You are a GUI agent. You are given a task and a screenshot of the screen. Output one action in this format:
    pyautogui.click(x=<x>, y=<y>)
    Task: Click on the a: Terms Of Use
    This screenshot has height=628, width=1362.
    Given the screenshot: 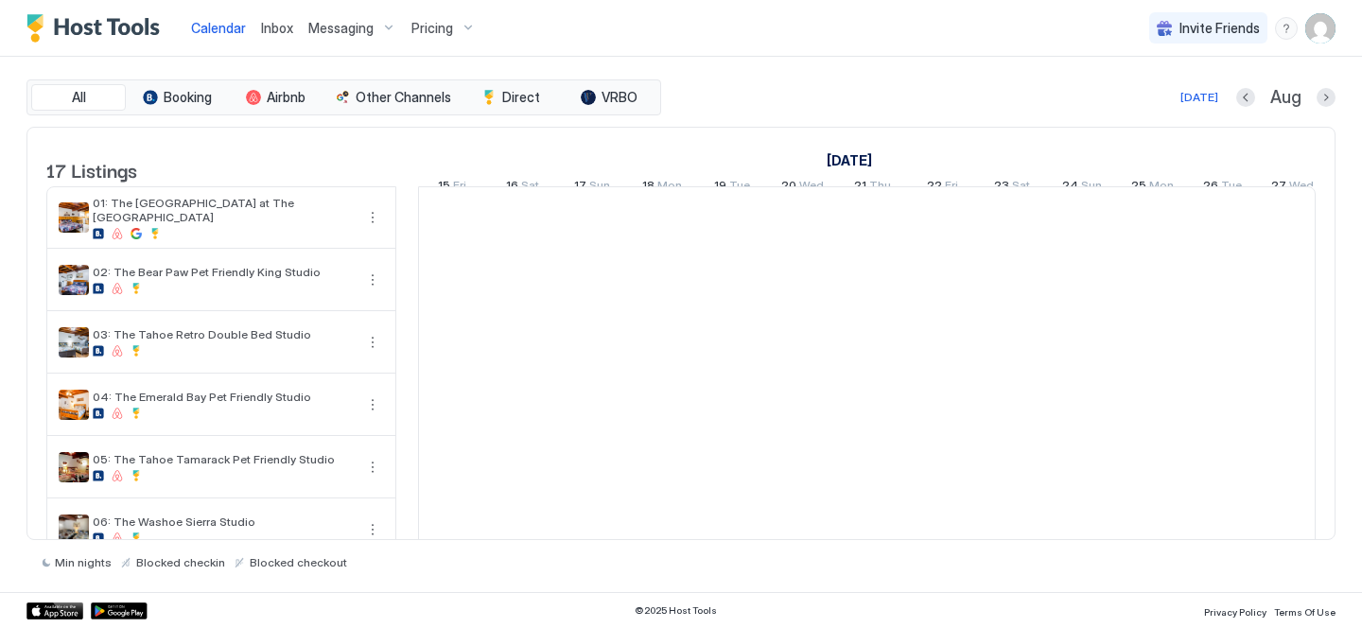 What is the action you would take?
    pyautogui.click(x=1304, y=610)
    